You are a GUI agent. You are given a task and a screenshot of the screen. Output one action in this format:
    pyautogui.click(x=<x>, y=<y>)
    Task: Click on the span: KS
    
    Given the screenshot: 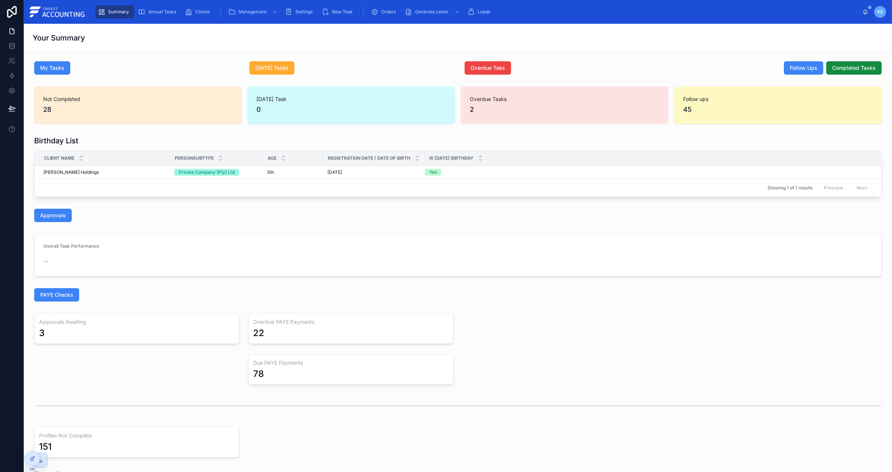 What is the action you would take?
    pyautogui.click(x=880, y=12)
    